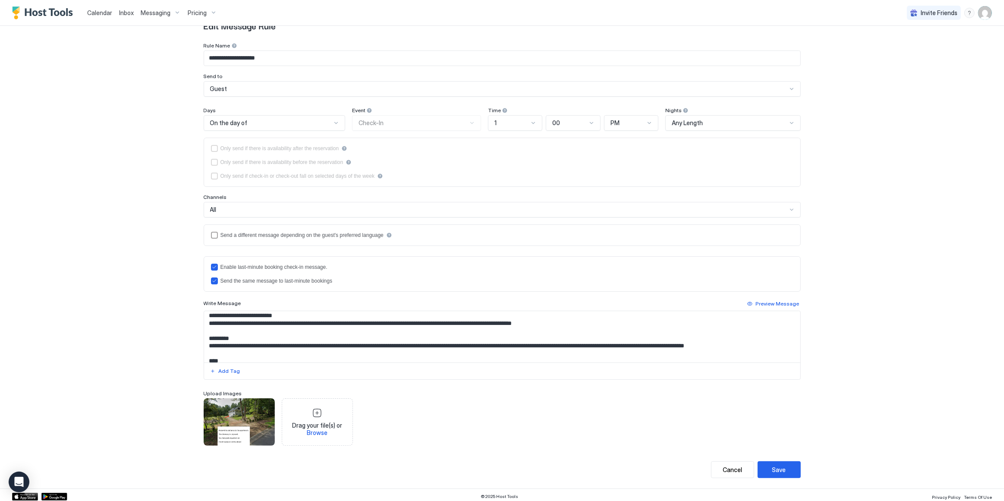  What do you see at coordinates (213, 76) in the screenshot?
I see `span: Send to` at bounding box center [213, 76].